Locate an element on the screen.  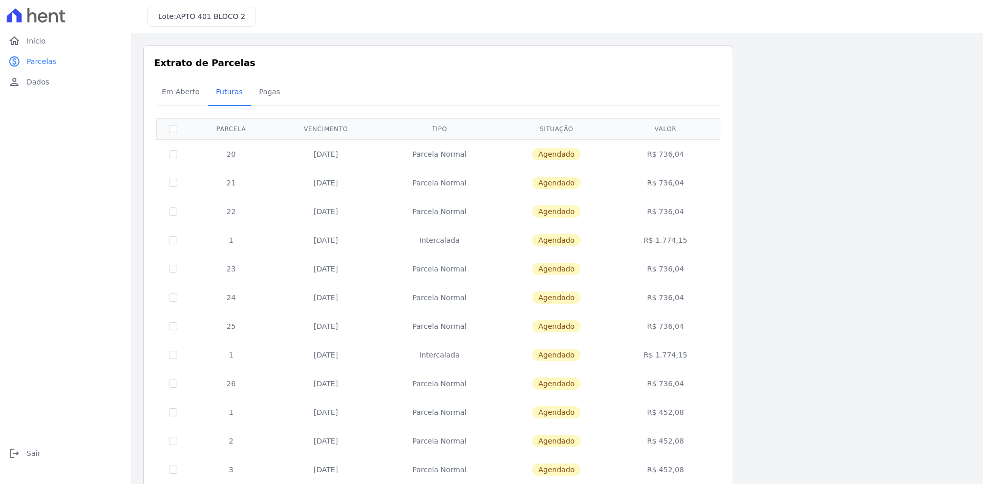
td: 21 is located at coordinates (231, 183).